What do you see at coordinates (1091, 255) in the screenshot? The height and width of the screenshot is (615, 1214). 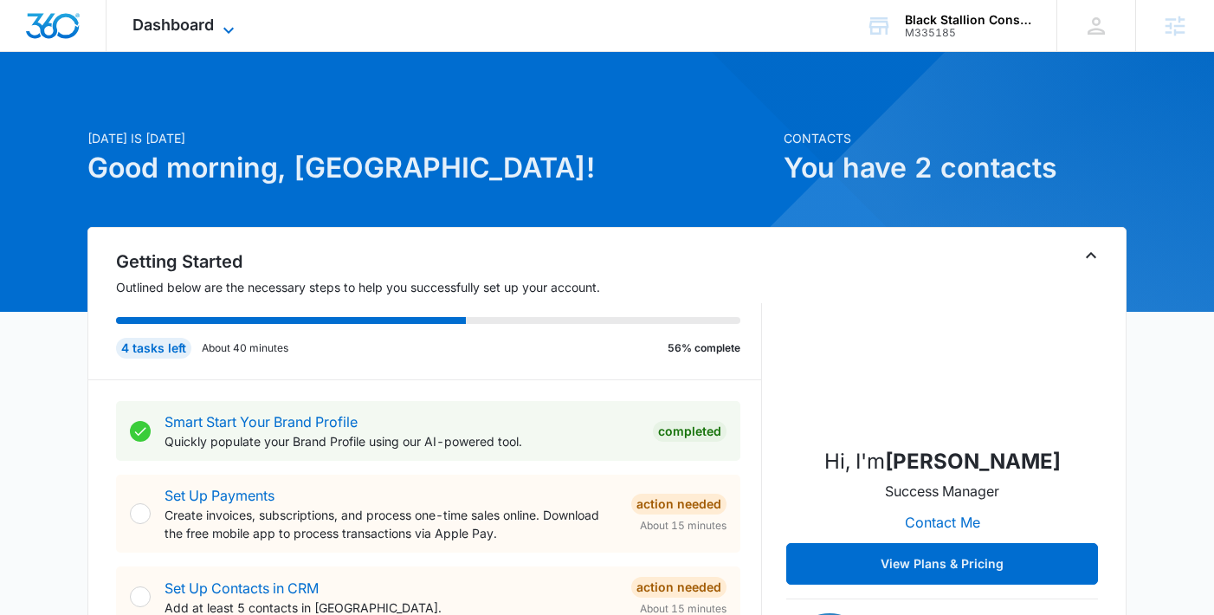 I see `button: Toggle Collapse` at bounding box center [1091, 255].